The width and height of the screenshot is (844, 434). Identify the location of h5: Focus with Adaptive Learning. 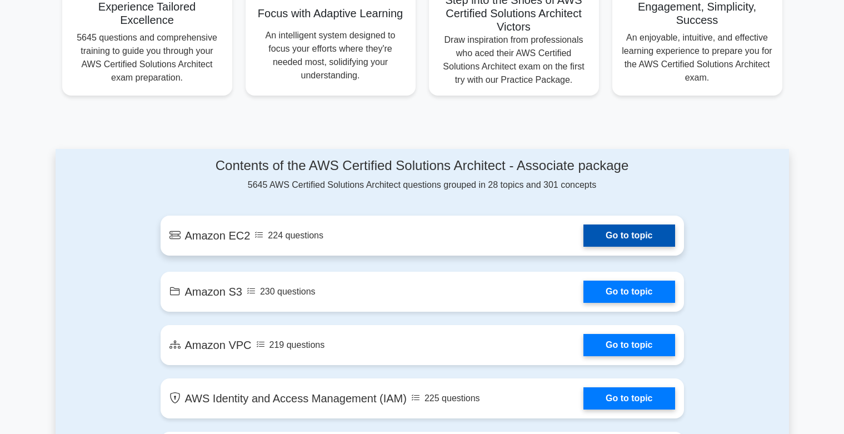
(331, 13).